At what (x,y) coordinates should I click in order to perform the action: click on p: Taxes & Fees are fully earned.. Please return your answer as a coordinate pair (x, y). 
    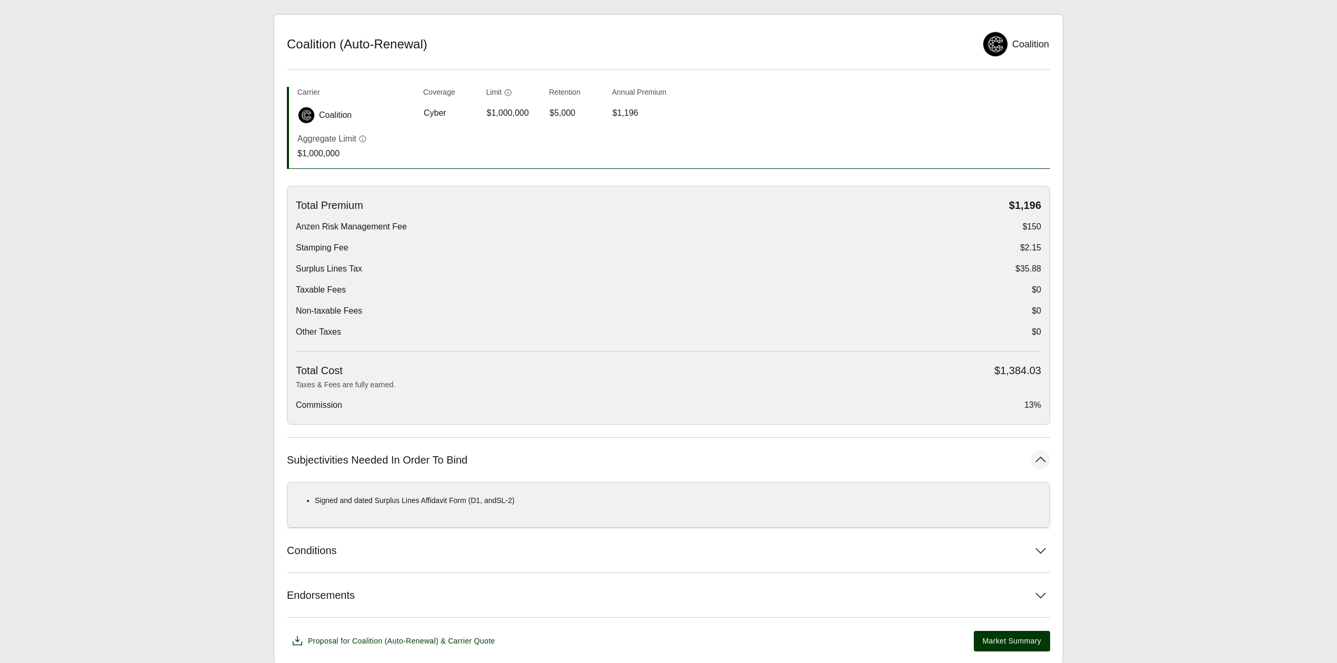
    Looking at the image, I should click on (668, 385).